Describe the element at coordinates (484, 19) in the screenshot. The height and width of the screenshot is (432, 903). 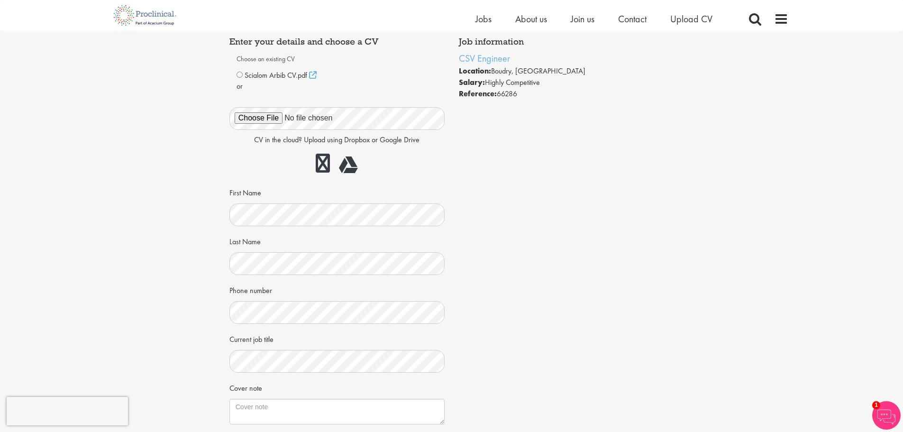
I see `span: Jobs` at that location.